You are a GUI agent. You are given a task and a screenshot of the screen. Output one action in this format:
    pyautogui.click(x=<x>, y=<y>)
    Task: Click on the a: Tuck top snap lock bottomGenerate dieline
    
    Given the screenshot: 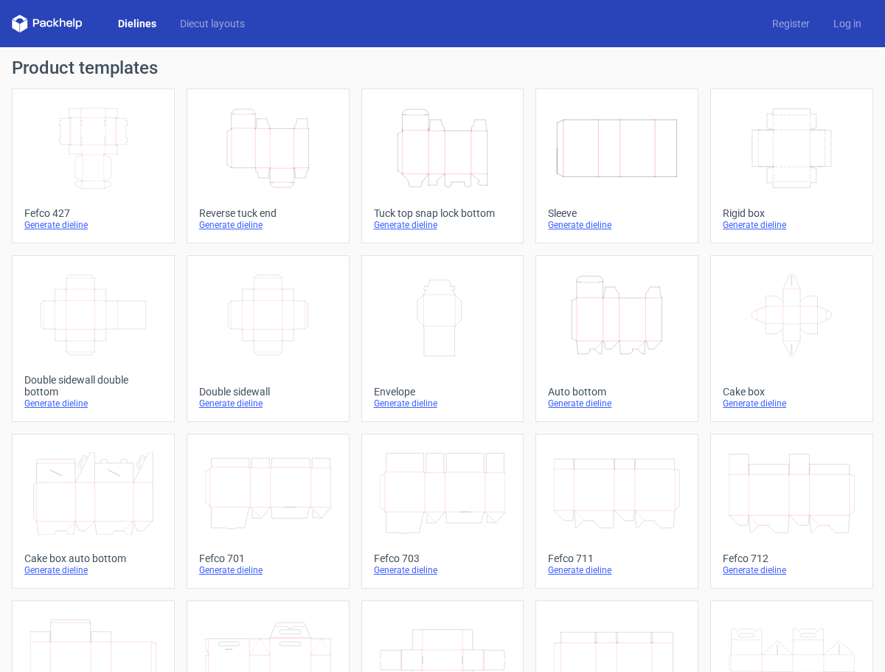 What is the action you would take?
    pyautogui.click(x=442, y=166)
    